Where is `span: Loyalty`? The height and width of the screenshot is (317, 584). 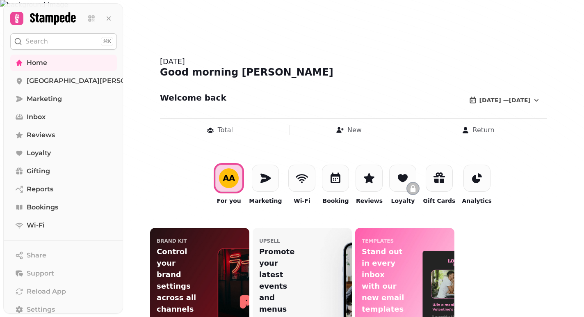 span: Loyalty is located at coordinates (39, 153).